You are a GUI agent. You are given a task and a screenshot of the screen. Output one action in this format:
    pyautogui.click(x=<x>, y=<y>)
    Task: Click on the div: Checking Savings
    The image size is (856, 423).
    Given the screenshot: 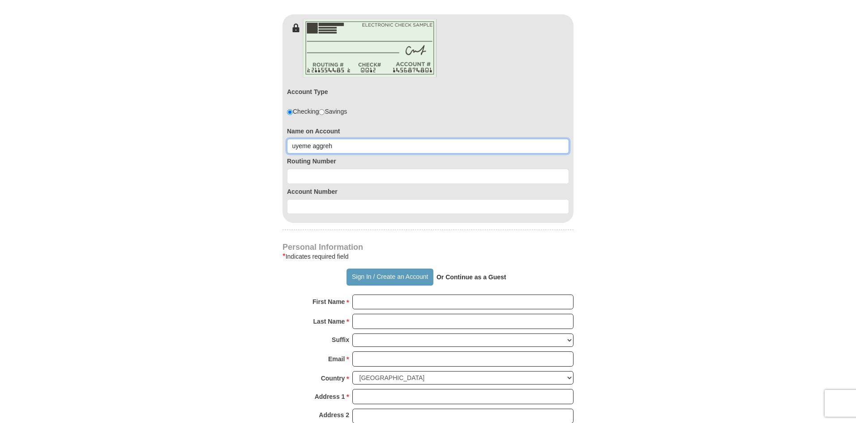 What is the action you would take?
    pyautogui.click(x=317, y=111)
    